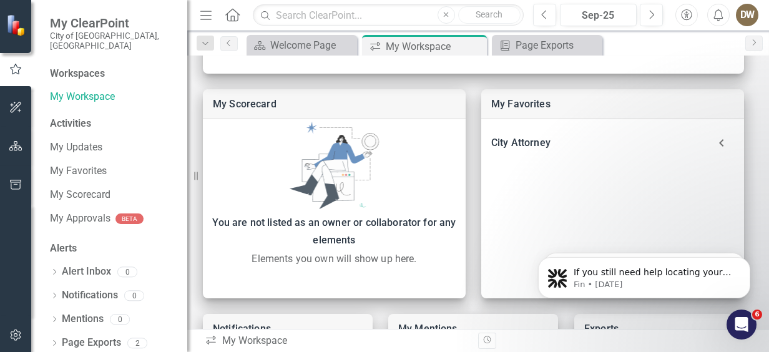 The height and width of the screenshot is (352, 769). I want to click on p: Message from Fin, sent 6d ago, so click(135, 54).